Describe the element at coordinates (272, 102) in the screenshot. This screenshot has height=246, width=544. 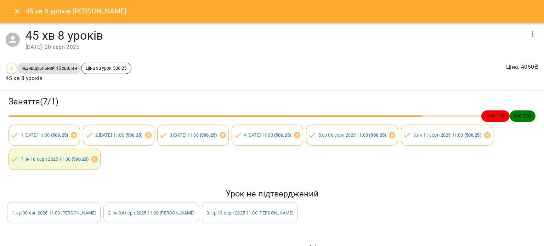
I see `h3: Заняття ( 7 / 1 )` at that location.